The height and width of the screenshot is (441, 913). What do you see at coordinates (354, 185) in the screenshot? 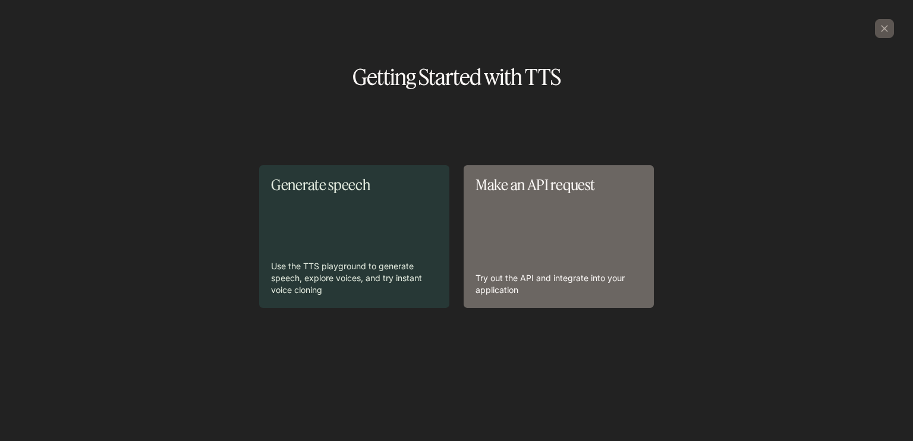
I see `p: Generate speech` at bounding box center [354, 185].